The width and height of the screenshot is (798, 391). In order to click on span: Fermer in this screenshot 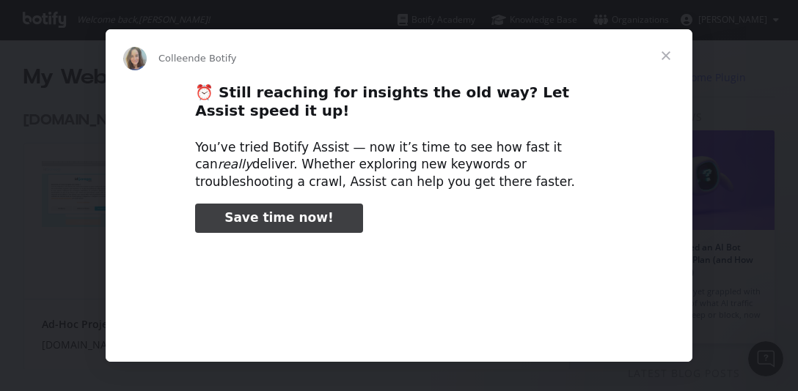, I will do `click(666, 56)`.